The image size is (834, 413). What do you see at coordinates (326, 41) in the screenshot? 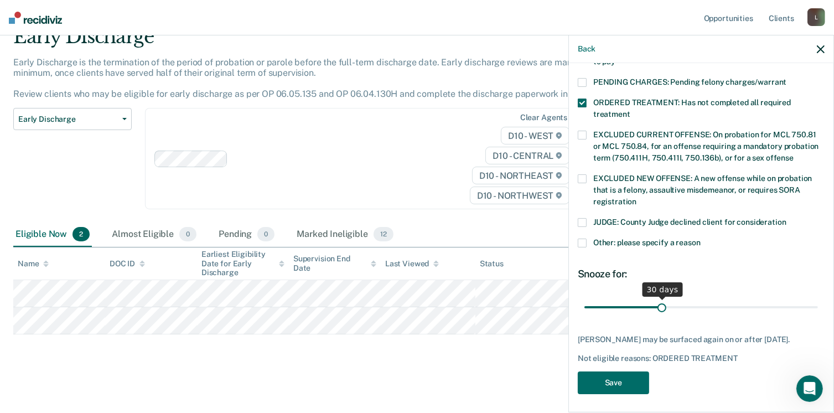
I see `div: Early Discharge` at bounding box center [326, 41].